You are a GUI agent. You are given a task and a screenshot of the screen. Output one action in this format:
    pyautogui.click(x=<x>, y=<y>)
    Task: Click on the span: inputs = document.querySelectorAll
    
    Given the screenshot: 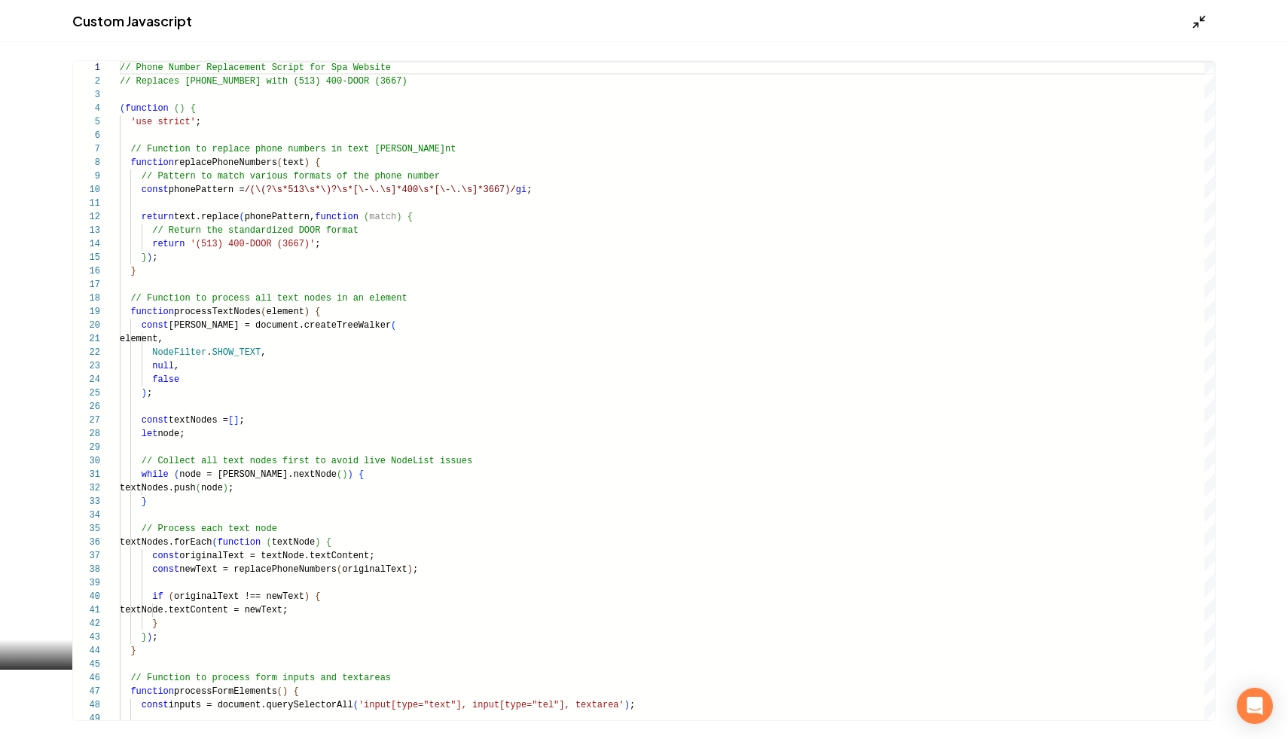 What is the action you would take?
    pyautogui.click(x=261, y=705)
    